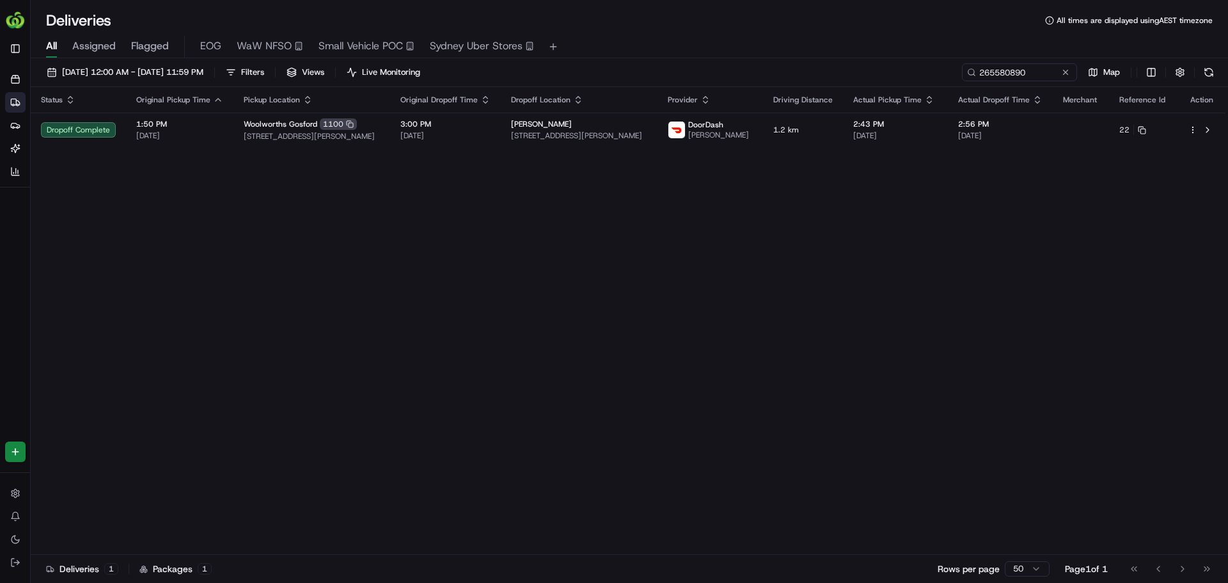 The image size is (1228, 583). What do you see at coordinates (1133, 130) in the screenshot?
I see `button: 22` at bounding box center [1133, 130].